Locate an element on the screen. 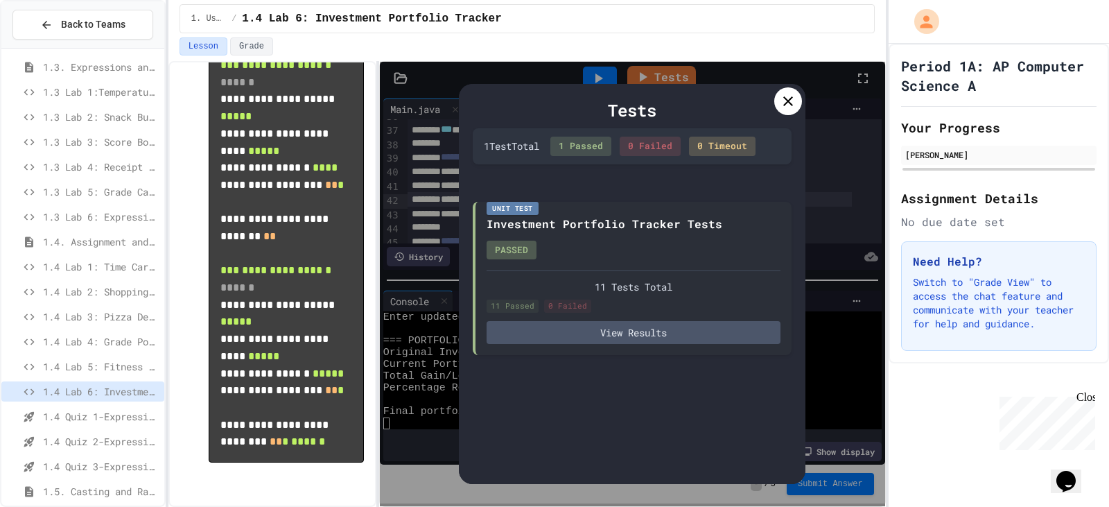 This screenshot has height=507, width=1109. span: 1.3 Lab 4: Receipt Formatter is located at coordinates (101, 166).